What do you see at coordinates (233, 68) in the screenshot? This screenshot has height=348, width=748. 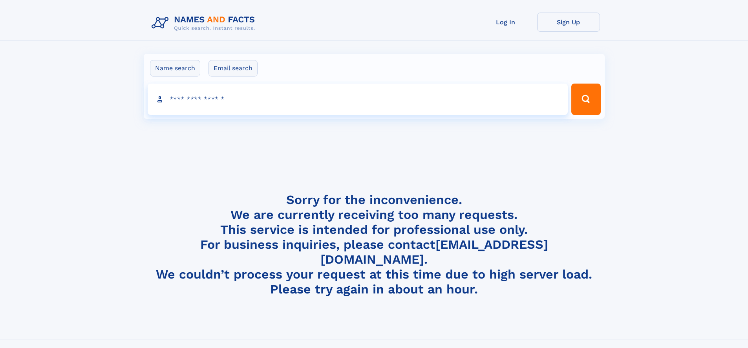 I see `label: Email search` at bounding box center [233, 68].